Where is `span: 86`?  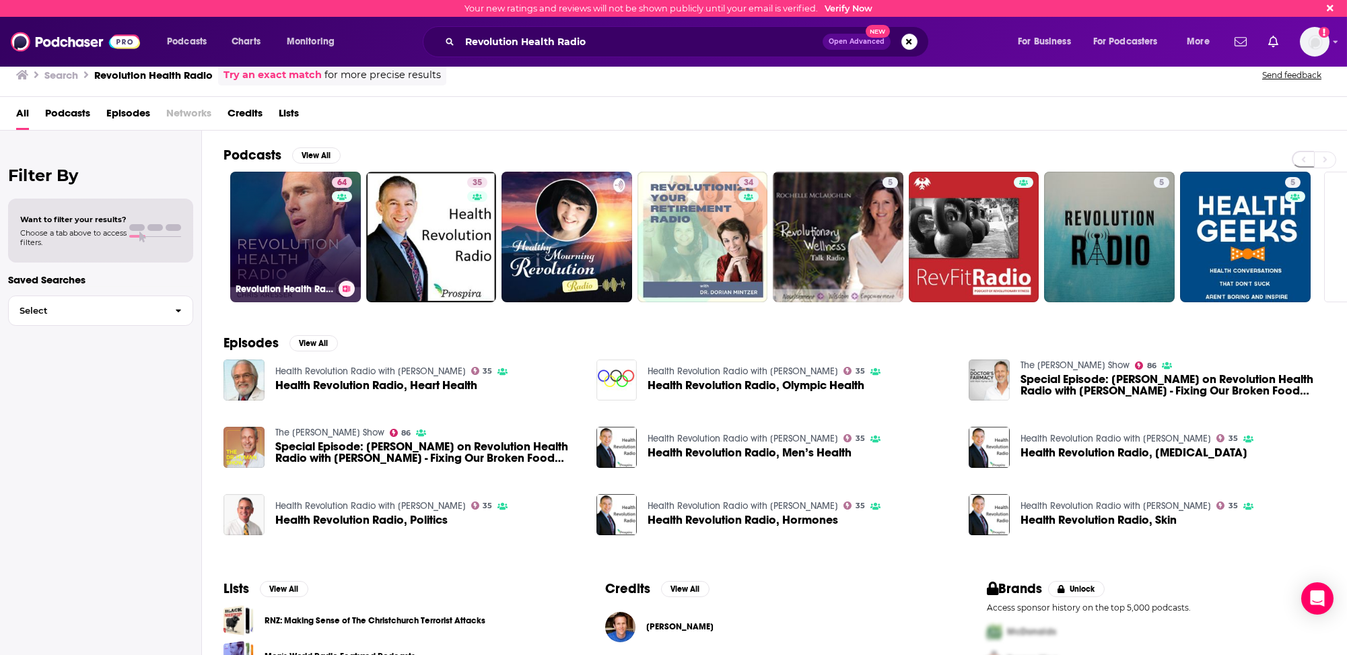
span: 86 is located at coordinates (1151, 365).